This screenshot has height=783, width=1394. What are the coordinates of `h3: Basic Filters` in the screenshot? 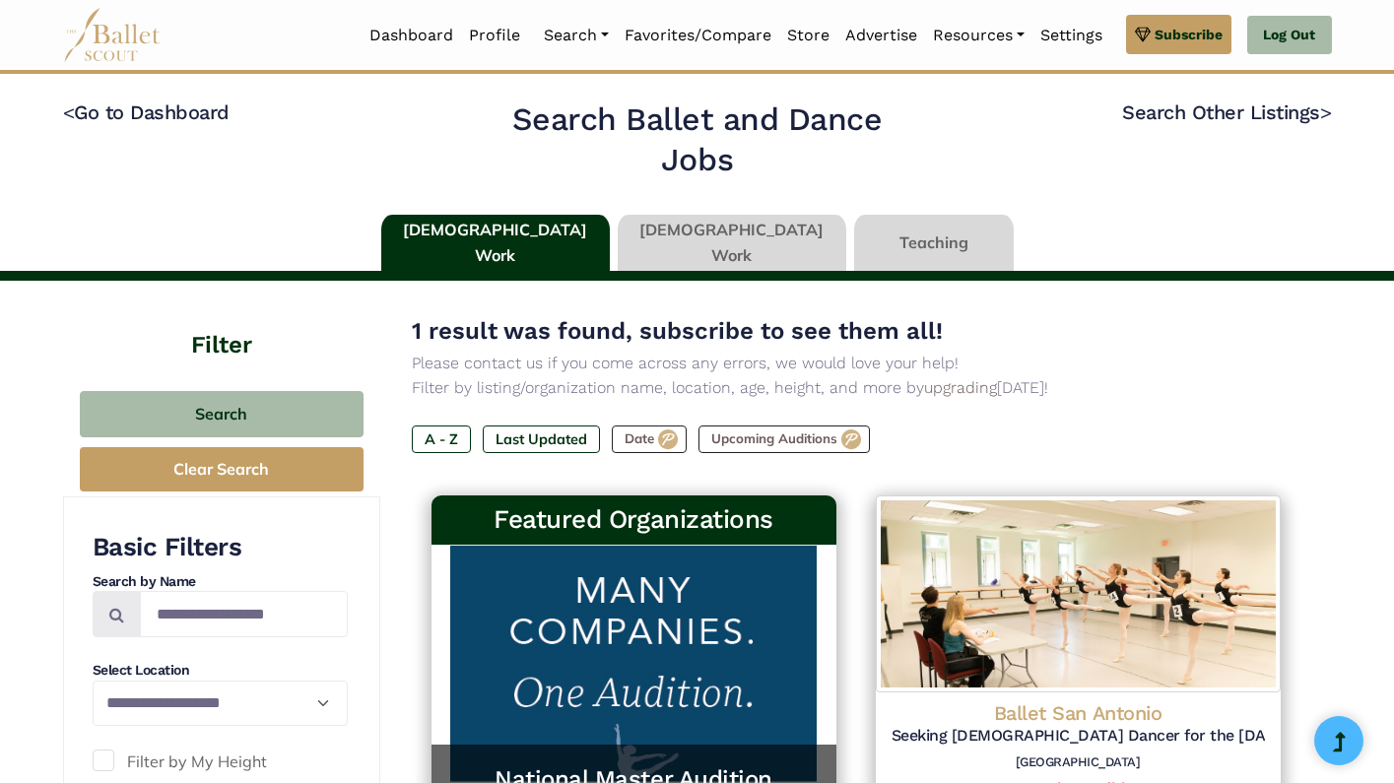 It's located at (220, 548).